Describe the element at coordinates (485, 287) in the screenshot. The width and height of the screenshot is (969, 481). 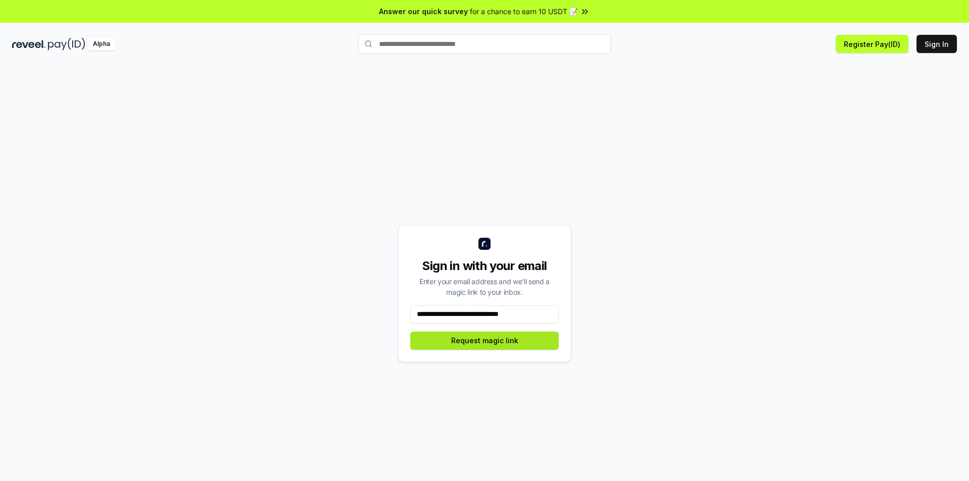
I see `div: Enter your email address and we’ll send a magic link to your inbox.` at that location.